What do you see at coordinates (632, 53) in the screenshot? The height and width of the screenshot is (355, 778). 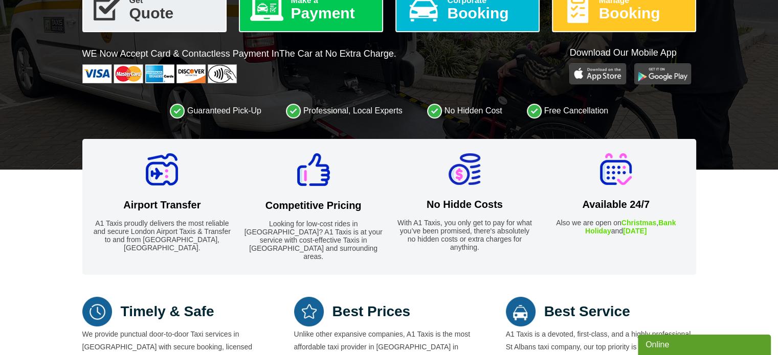 I see `p: Download Our Mobile App` at bounding box center [632, 53].